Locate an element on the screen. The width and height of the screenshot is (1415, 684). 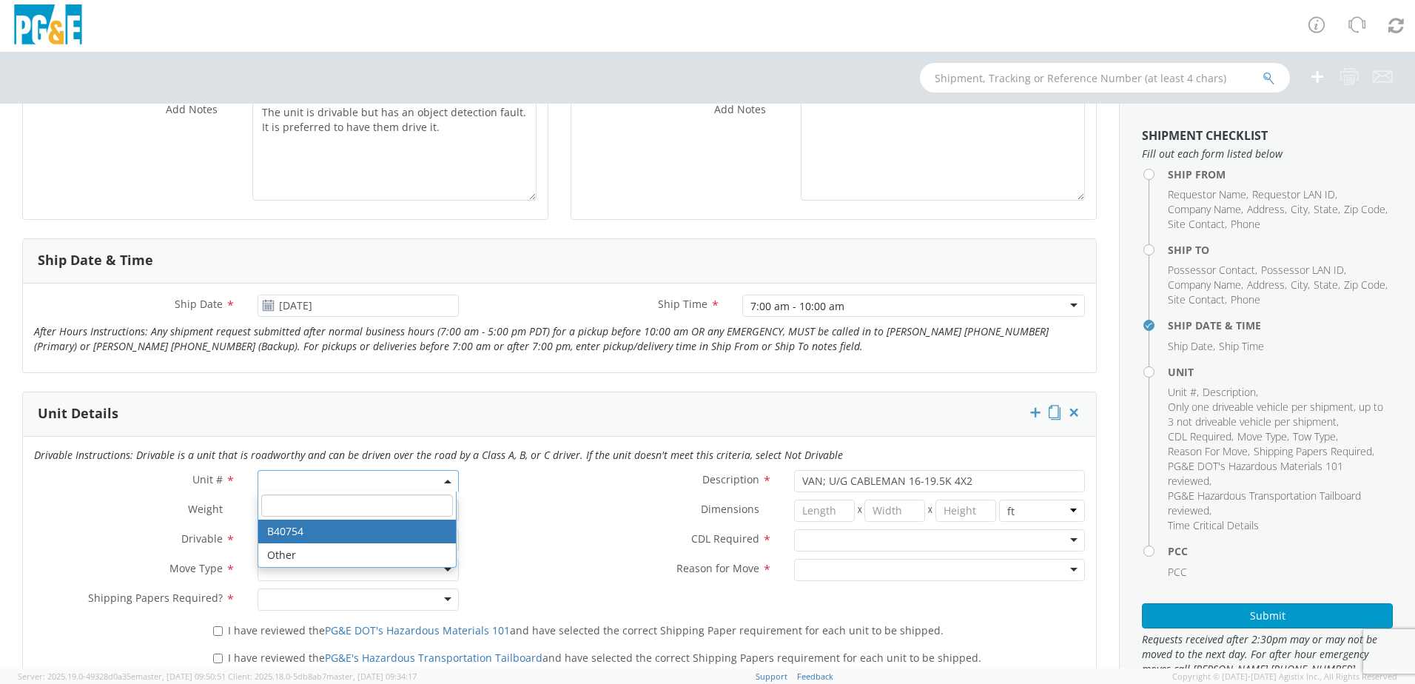
span: Description is located at coordinates (730, 479).